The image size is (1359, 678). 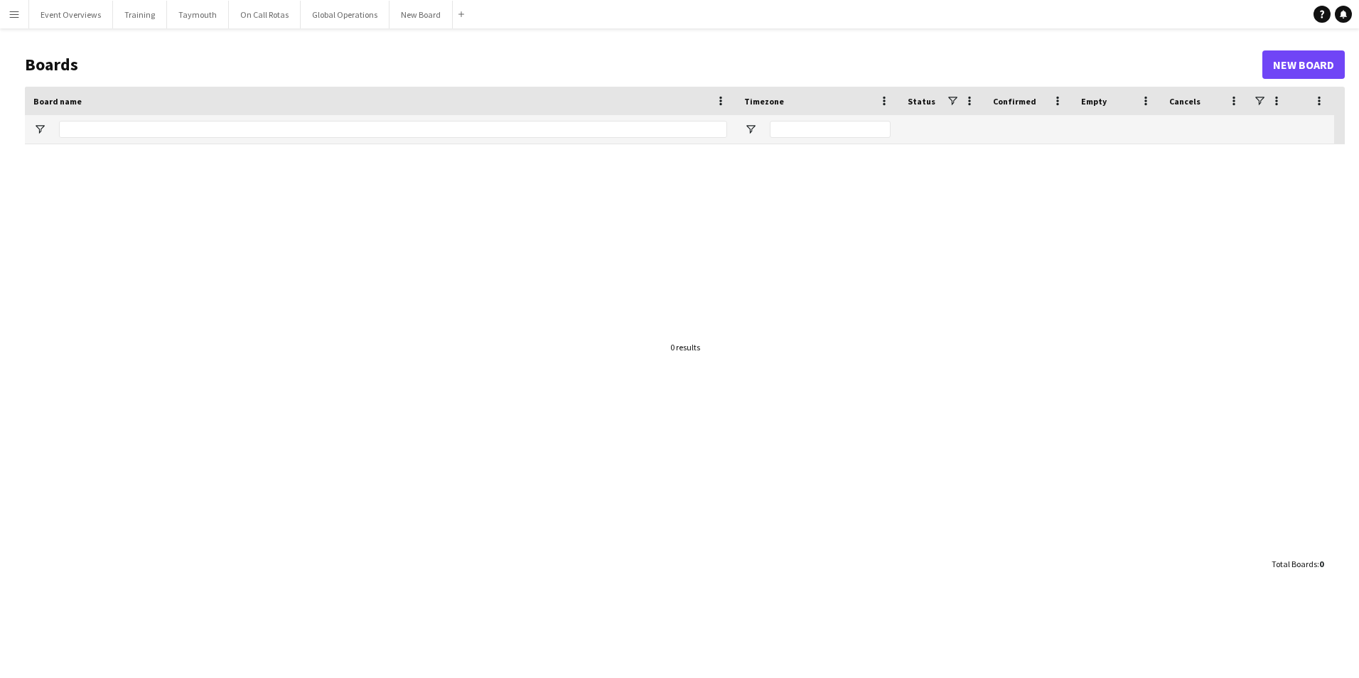 I want to click on a: New Board, so click(x=1303, y=65).